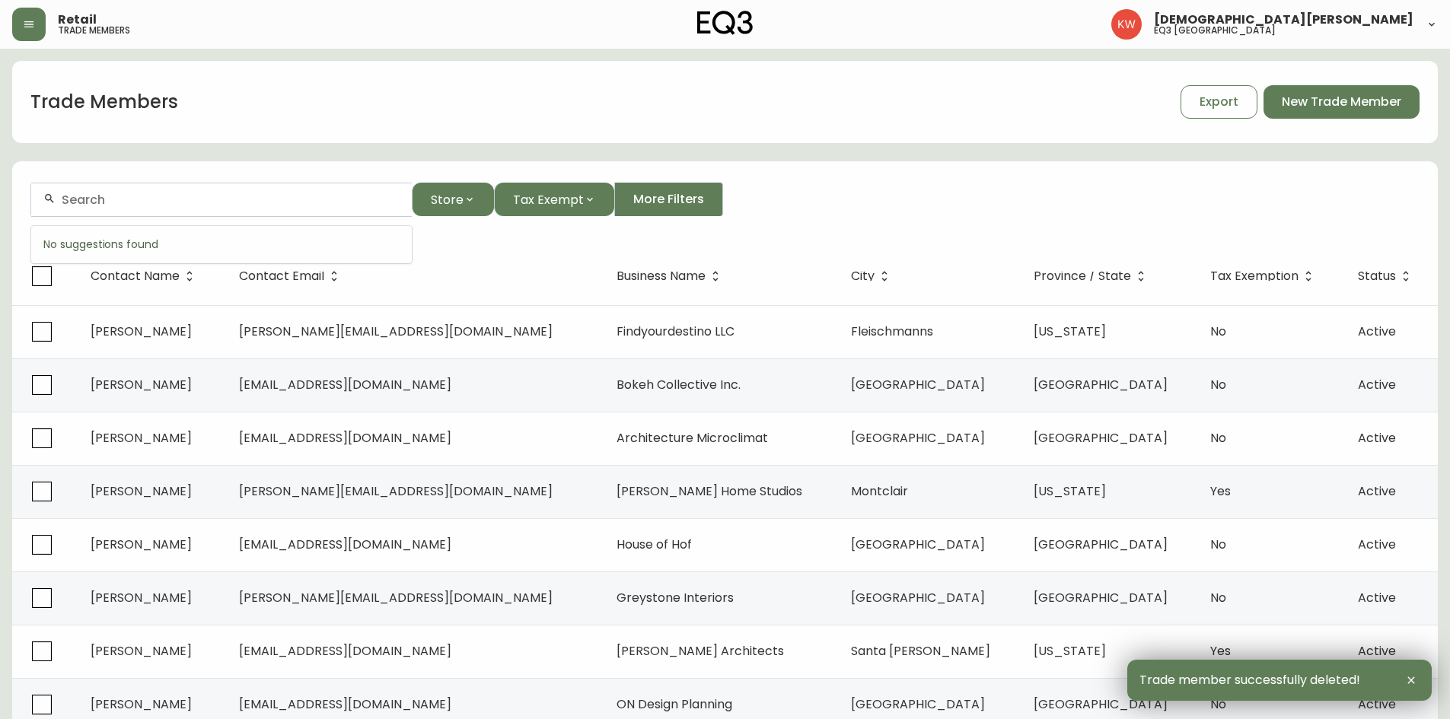  I want to click on h5: trade members, so click(94, 30).